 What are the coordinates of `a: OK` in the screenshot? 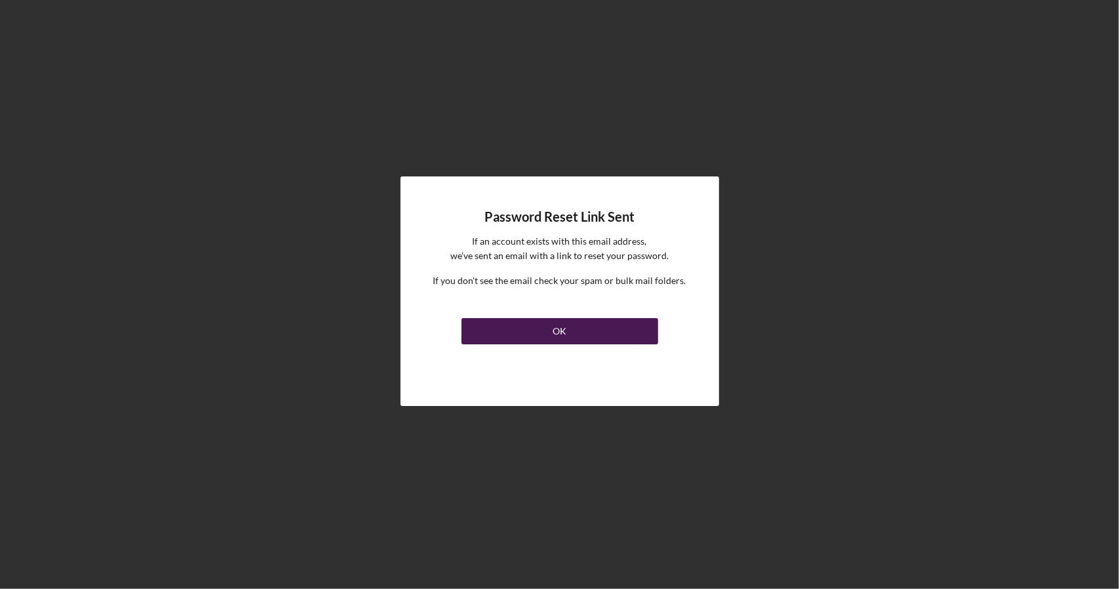 It's located at (560, 328).